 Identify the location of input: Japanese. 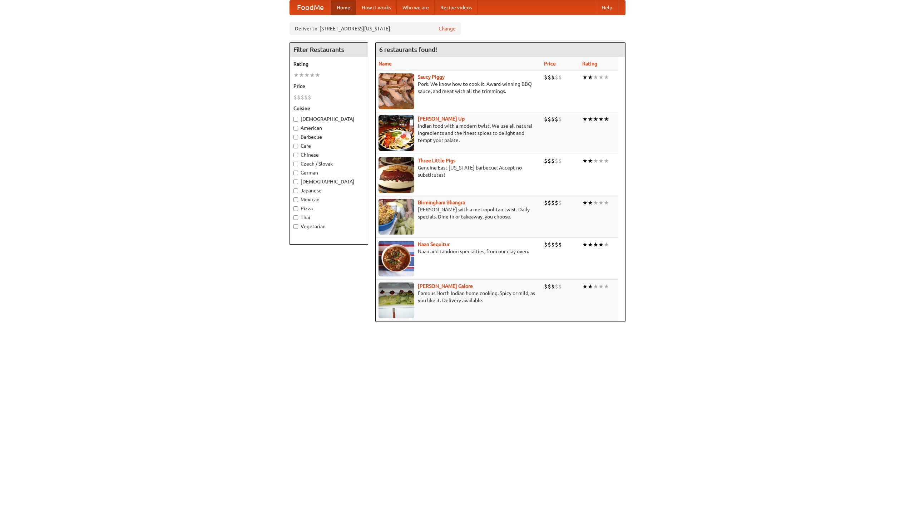
(296, 191).